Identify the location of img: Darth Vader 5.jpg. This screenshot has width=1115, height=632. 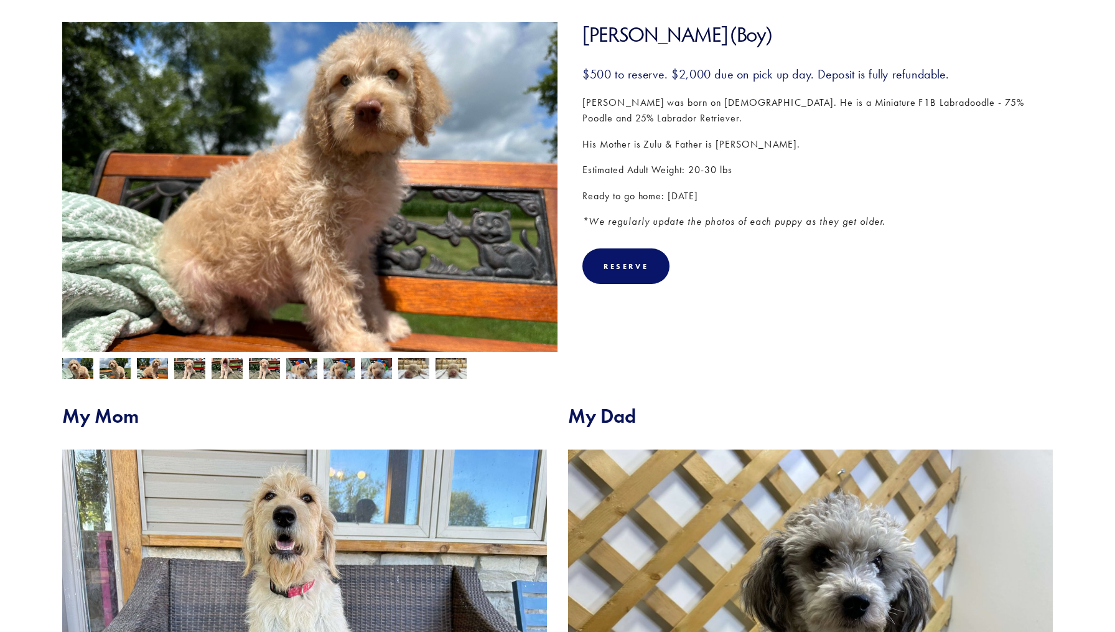
(377, 369).